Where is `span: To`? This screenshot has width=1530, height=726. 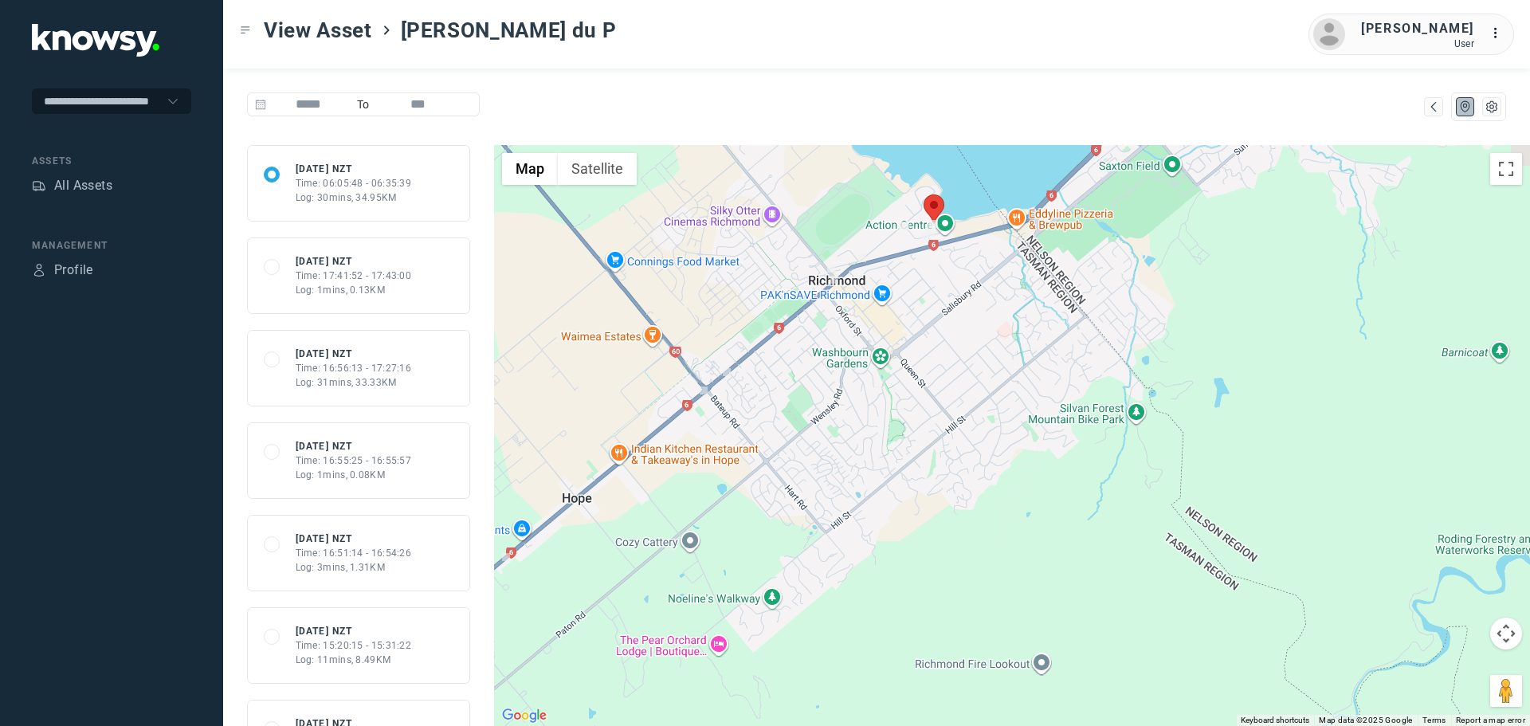 span: To is located at coordinates (363, 104).